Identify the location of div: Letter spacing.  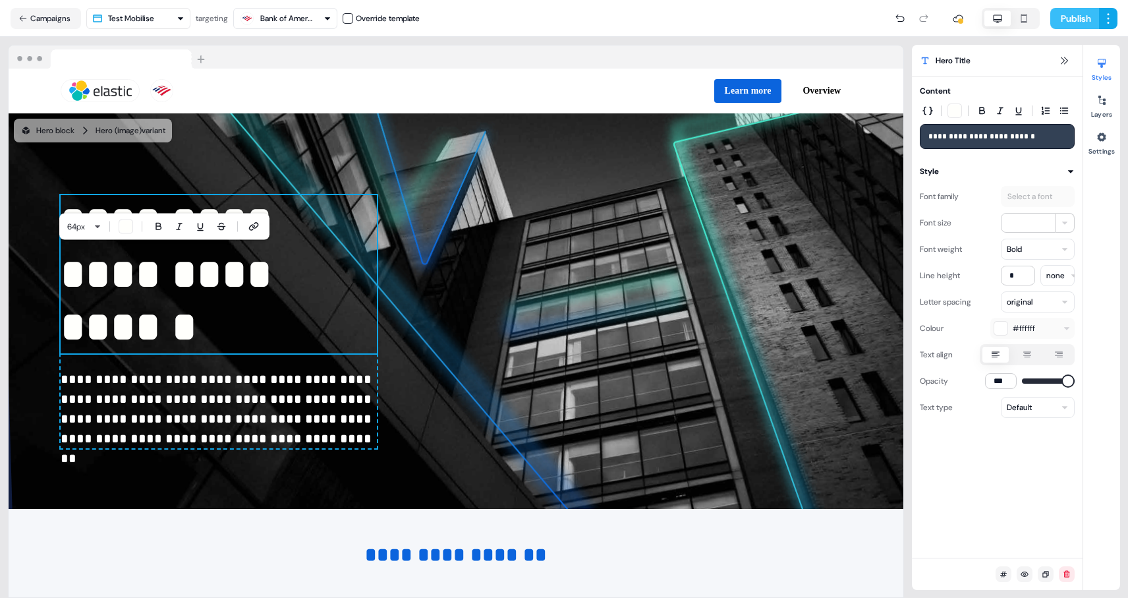
(946, 302).